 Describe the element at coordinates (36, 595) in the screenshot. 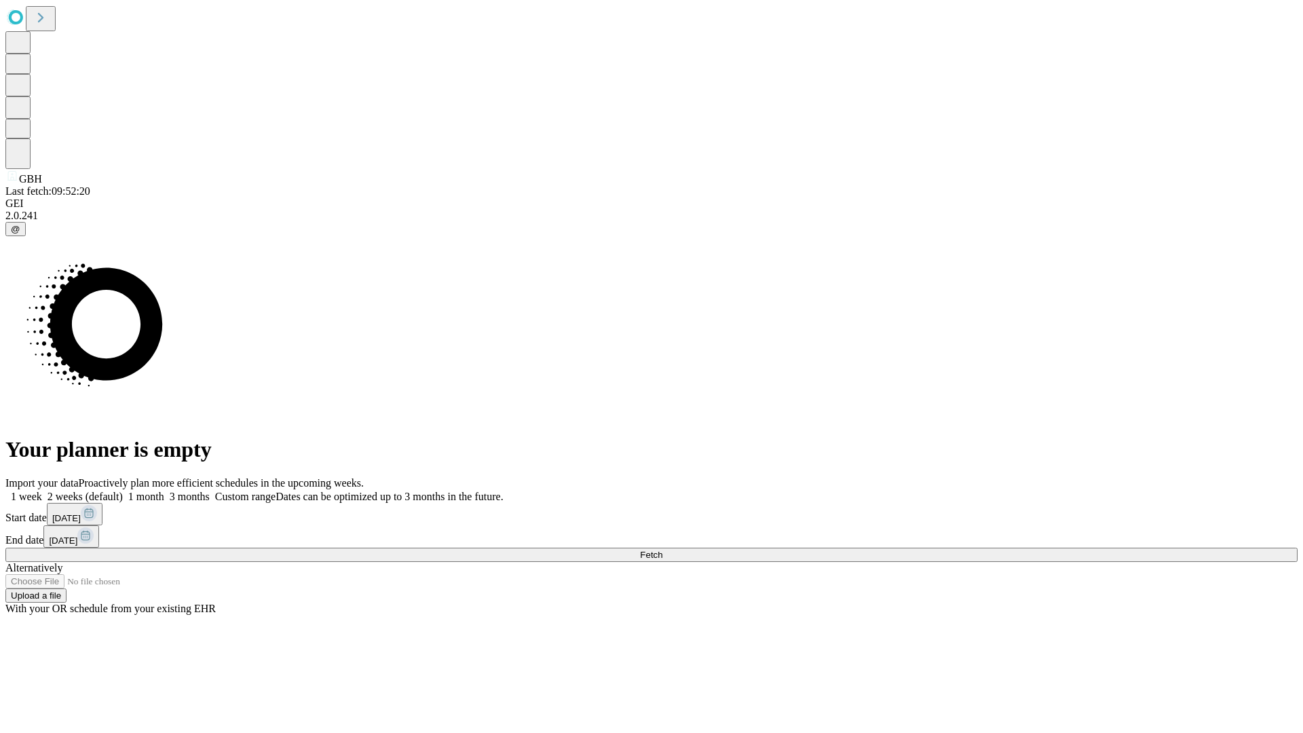

I see `button: Upload a file` at that location.